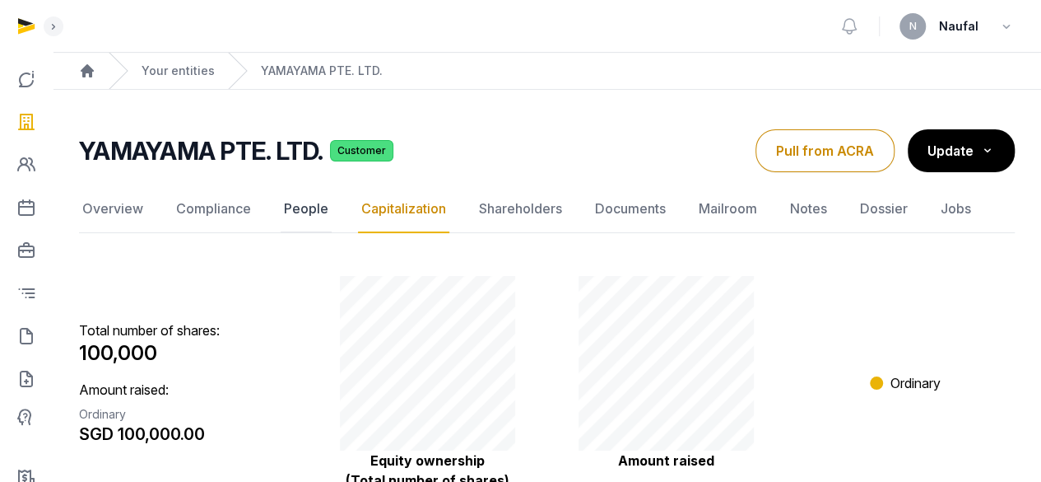 This screenshot has height=482, width=1041. What do you see at coordinates (547, 71) in the screenshot?
I see `nav: Breadcrumb` at bounding box center [547, 71].